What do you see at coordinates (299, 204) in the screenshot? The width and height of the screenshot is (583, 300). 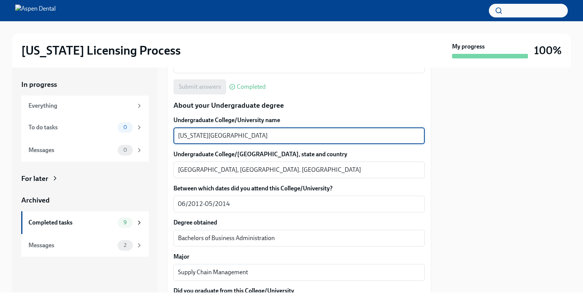 I see `textarea: 06/2012-05/2014` at bounding box center [299, 204].